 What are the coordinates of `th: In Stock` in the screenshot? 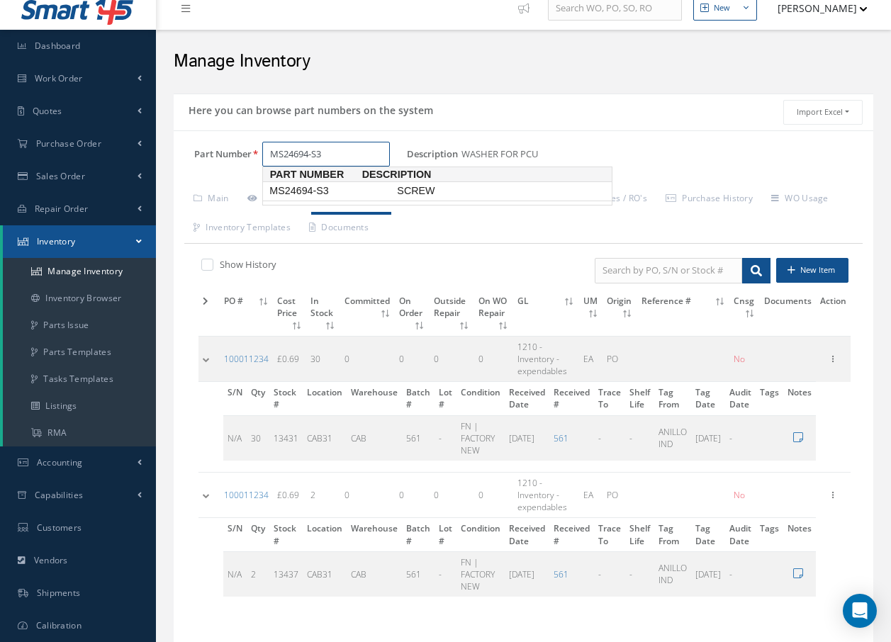 It's located at (322, 313).